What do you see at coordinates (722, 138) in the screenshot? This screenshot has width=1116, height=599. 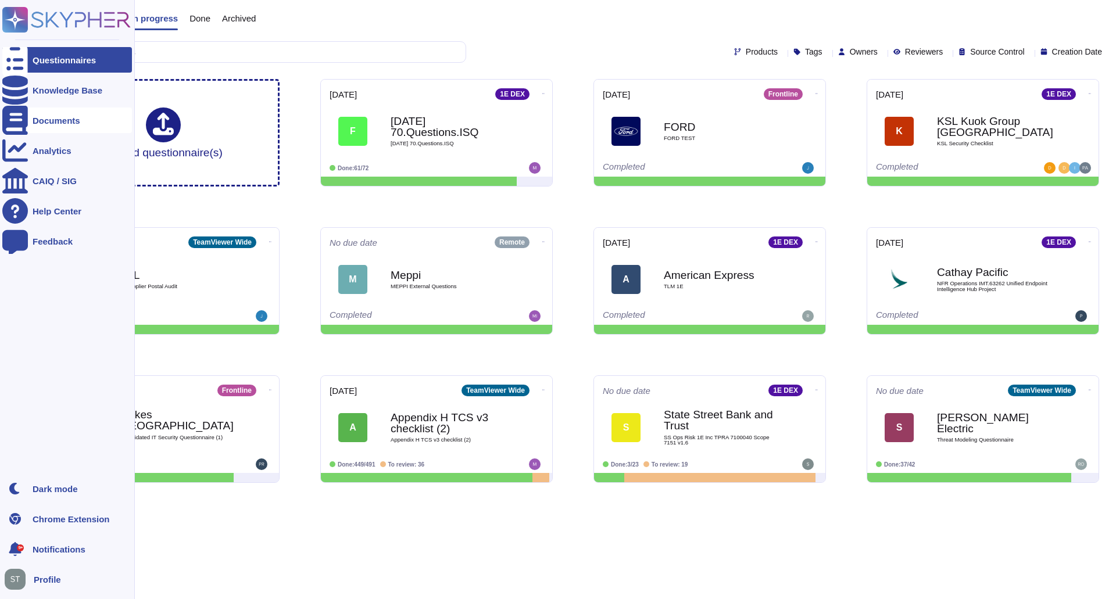 I see `span: FORD TEST` at bounding box center [722, 138].